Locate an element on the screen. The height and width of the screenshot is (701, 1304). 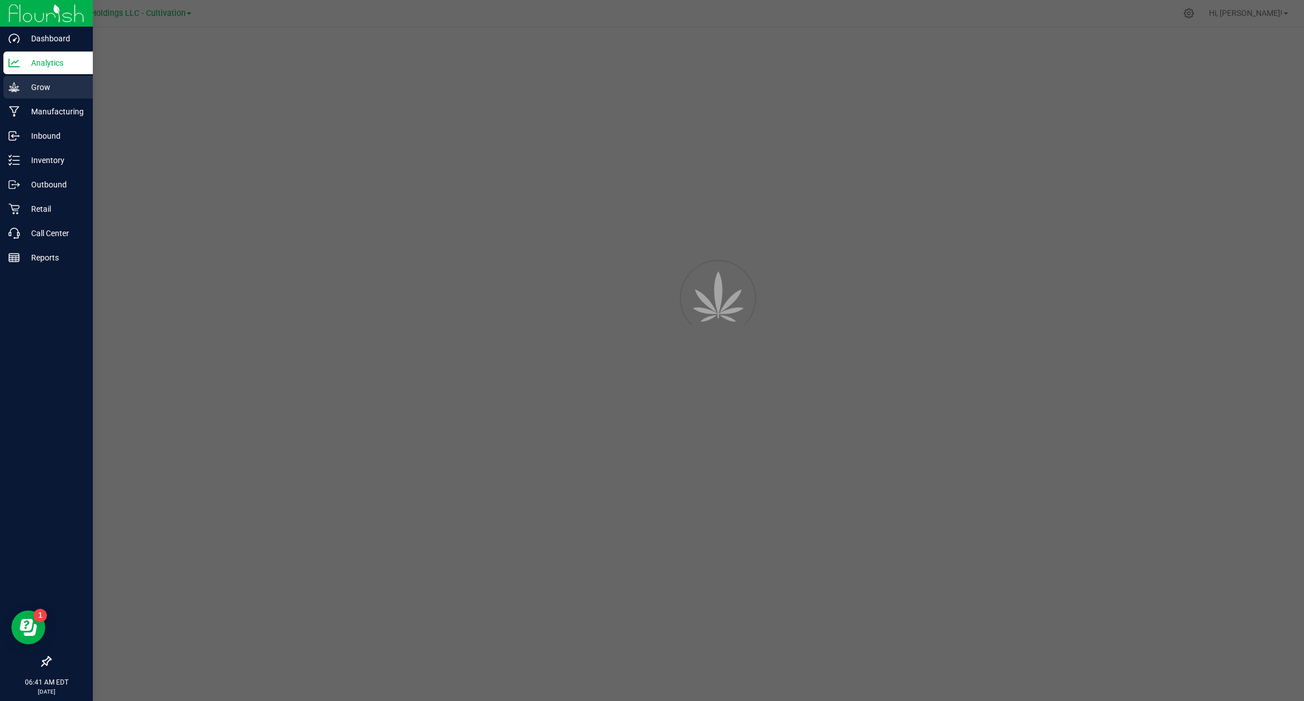
p: Inbound is located at coordinates (54, 136).